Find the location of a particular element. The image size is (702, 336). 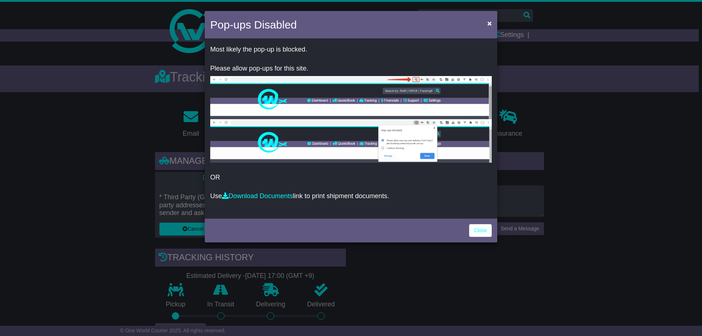

p: Please allow pop-ups for this site. is located at coordinates (351, 69).